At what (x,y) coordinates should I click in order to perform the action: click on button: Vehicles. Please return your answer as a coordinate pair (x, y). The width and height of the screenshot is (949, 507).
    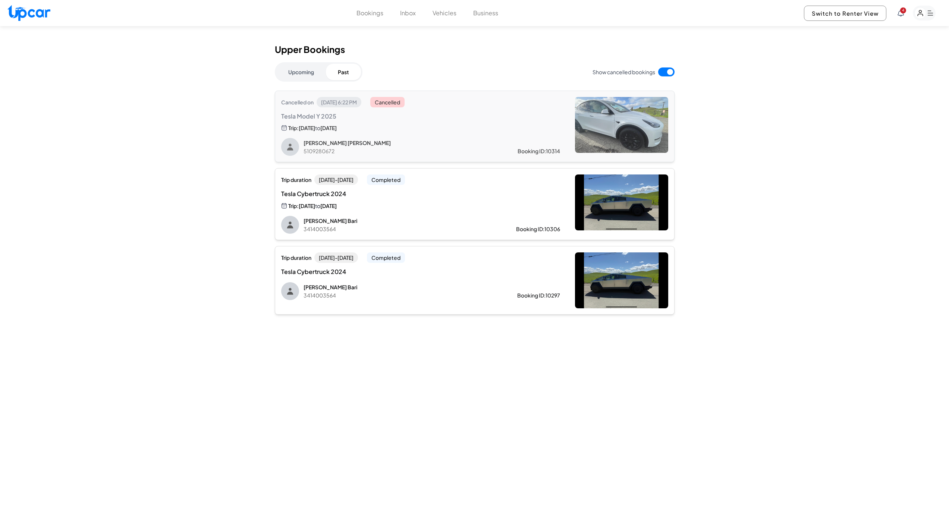
    Looking at the image, I should click on (444, 13).